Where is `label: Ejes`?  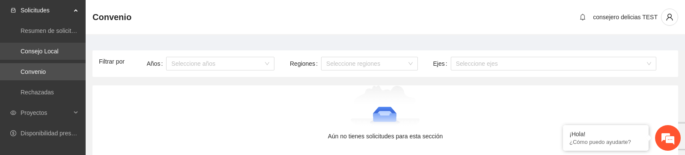
label: Ejes is located at coordinates (442, 64).